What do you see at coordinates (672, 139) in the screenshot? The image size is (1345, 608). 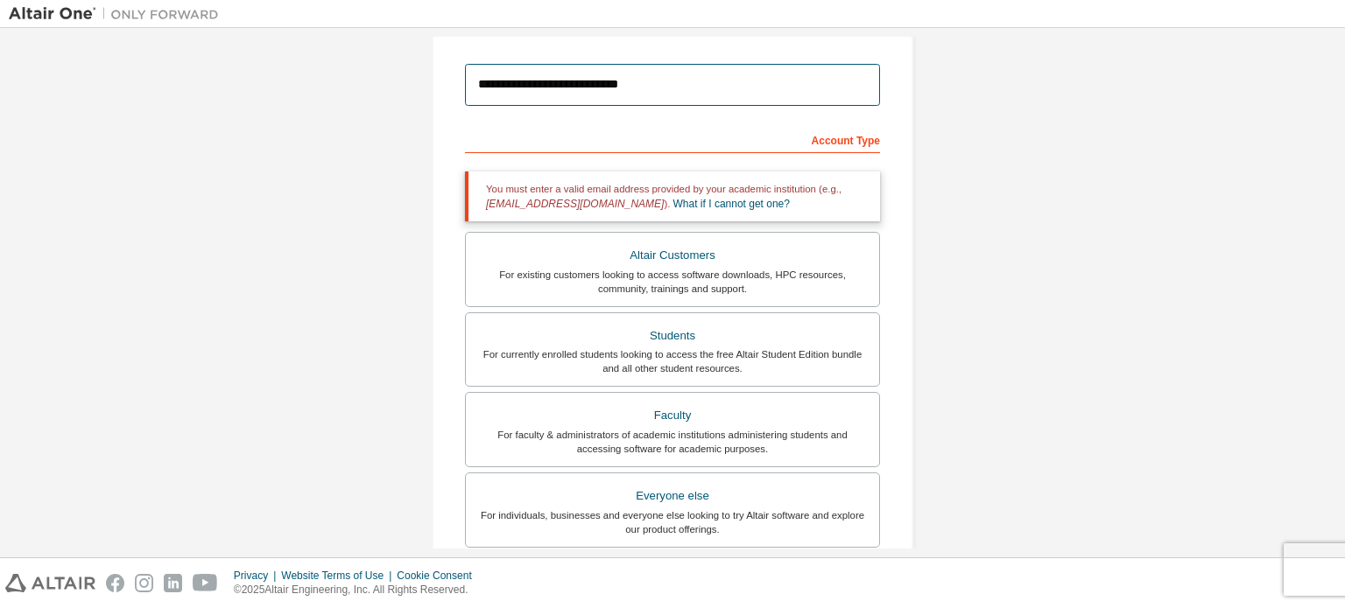 I see `div: Account Type` at bounding box center [672, 139].